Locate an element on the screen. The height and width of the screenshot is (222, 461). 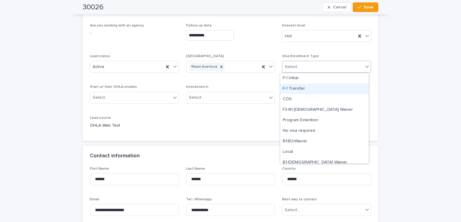
span: Tel / Whatsapp is located at coordinates (199, 200).